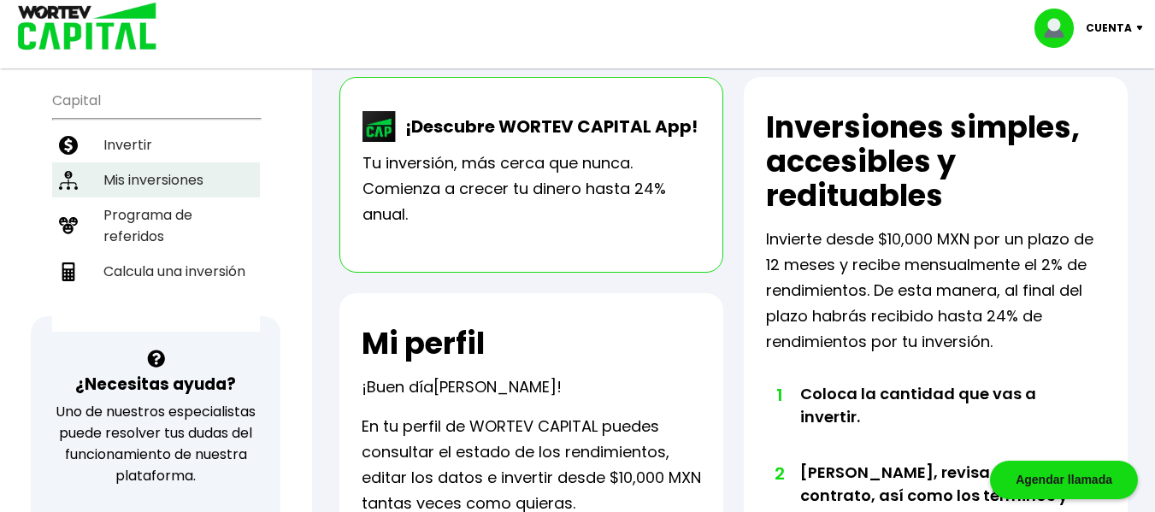 The height and width of the screenshot is (512, 1155). I want to click on img: recomiendanos-icon.9b8e9327.svg, so click(68, 226).